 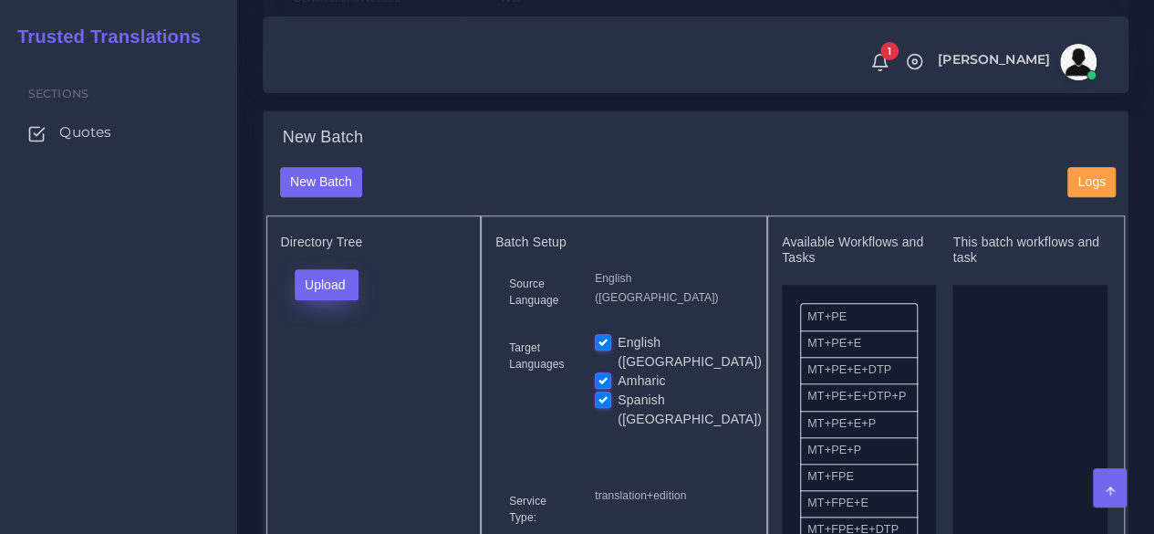 What do you see at coordinates (85, 132) in the screenshot?
I see `span: Quotes` at bounding box center [85, 132].